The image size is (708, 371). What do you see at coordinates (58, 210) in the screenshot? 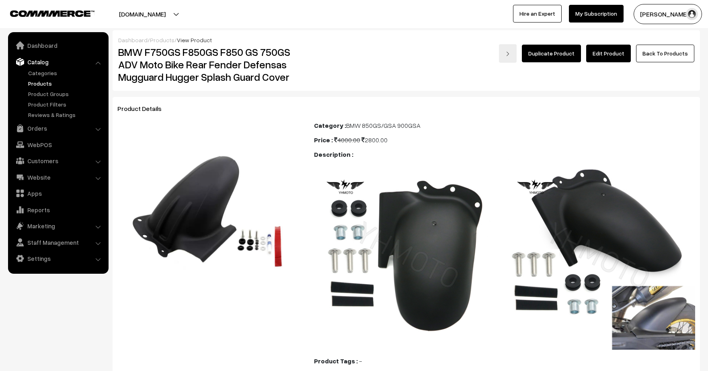
I see `a: Reports` at bounding box center [58, 210].